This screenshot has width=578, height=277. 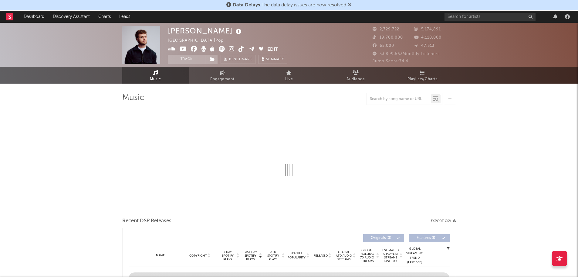 What do you see at coordinates (71, 17) in the screenshot?
I see `a: Discovery Assistant` at bounding box center [71, 17].